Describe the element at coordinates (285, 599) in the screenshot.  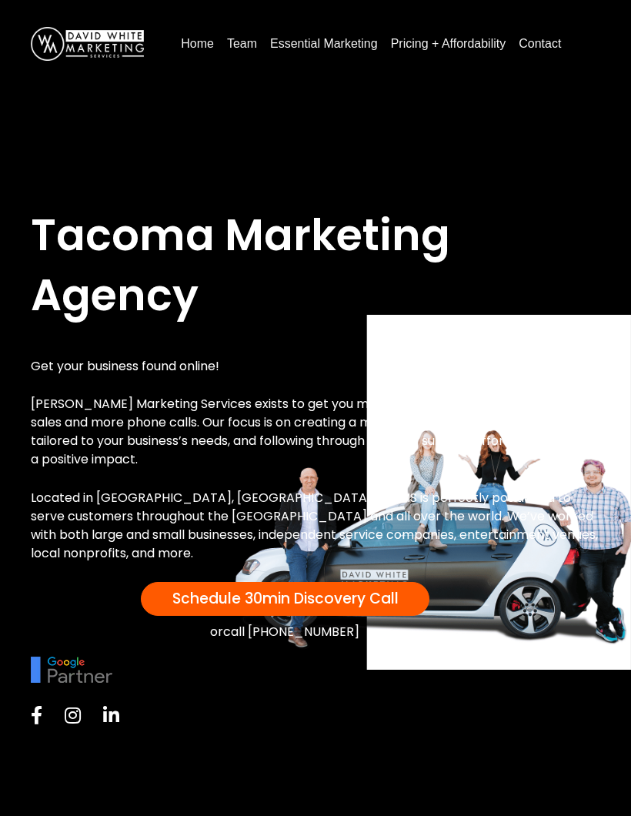
I see `a: Schedule 30min Discovery Call` at that location.